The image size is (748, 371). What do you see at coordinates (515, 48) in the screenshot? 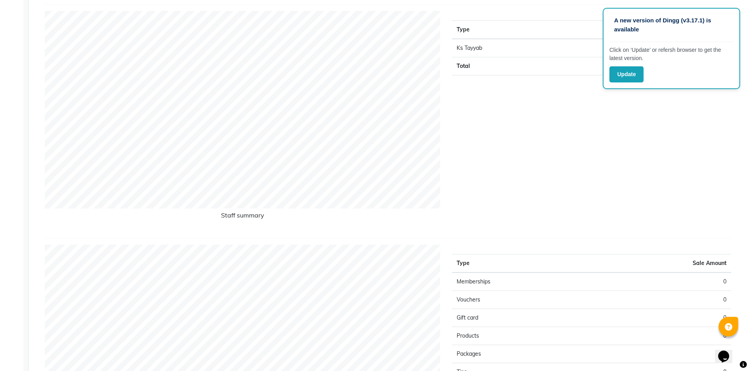
I see `td: Ks Tayyab` at bounding box center [515, 48].